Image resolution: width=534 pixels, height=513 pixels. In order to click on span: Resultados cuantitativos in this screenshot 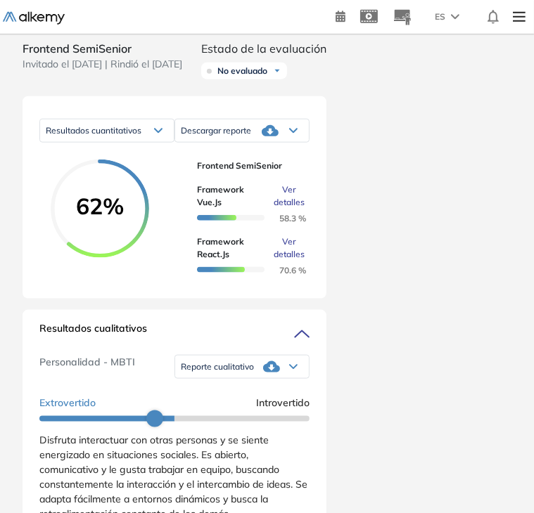, I will do `click(94, 130)`.